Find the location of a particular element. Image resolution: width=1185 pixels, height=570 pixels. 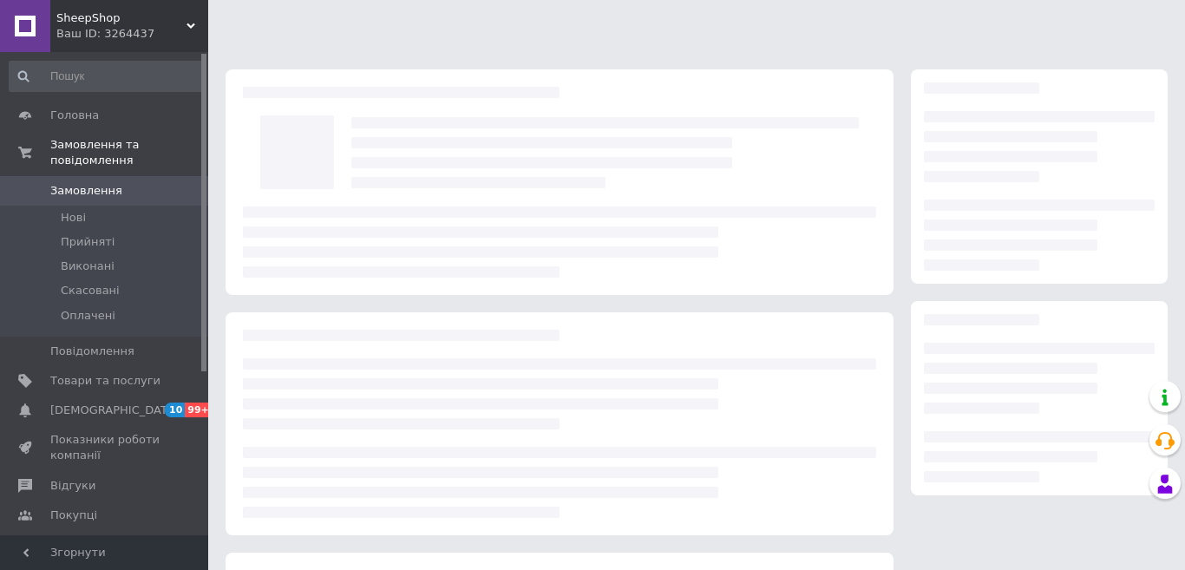

span: Головна is located at coordinates (75, 115).